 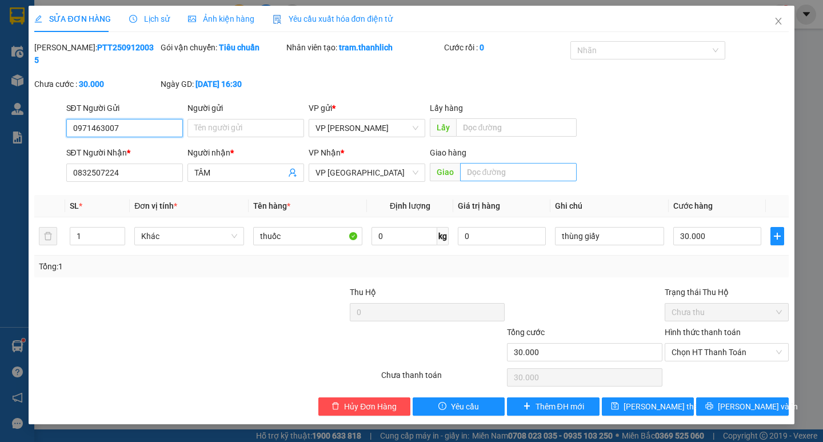 I want to click on span: Ảnh kiện hàng, so click(x=221, y=19).